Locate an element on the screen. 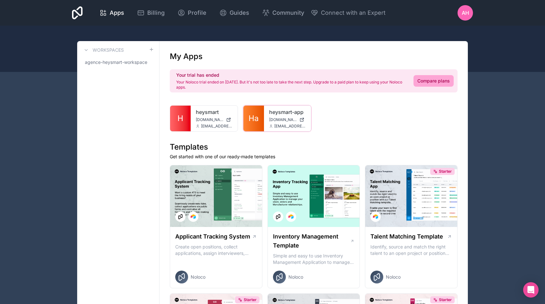 The image size is (545, 304). h1: My Apps is located at coordinates (186, 57).